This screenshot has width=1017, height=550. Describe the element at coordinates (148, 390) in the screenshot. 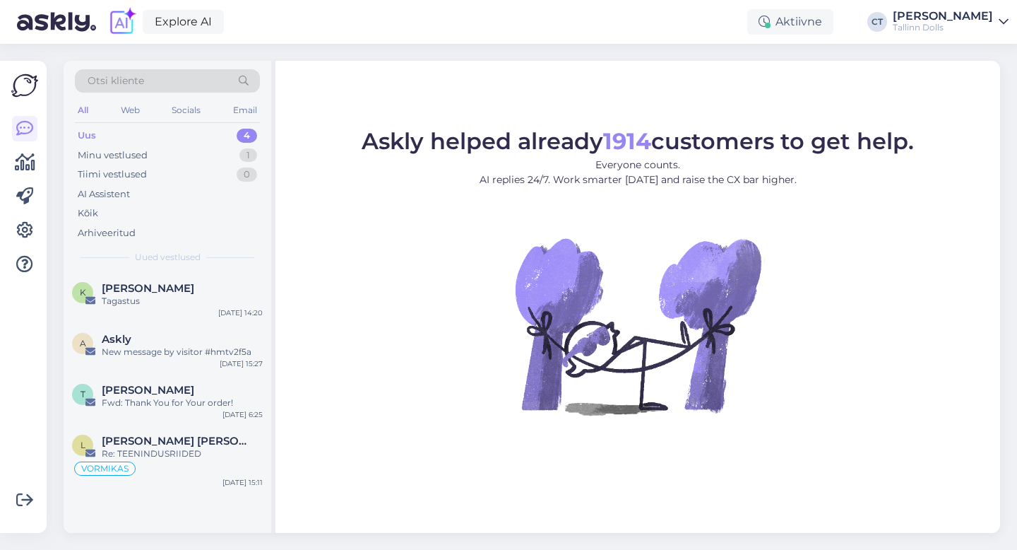

I see `span: Tatjana Vürst` at that location.